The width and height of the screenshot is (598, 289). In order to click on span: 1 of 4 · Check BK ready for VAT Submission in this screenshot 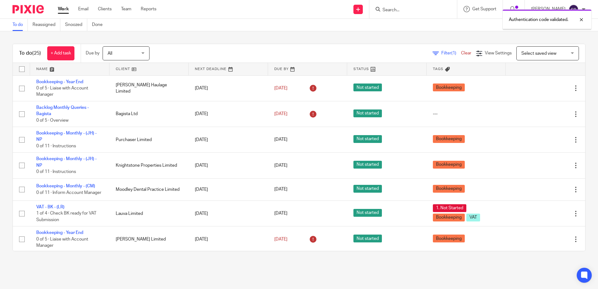, I will do `click(66, 217)`.